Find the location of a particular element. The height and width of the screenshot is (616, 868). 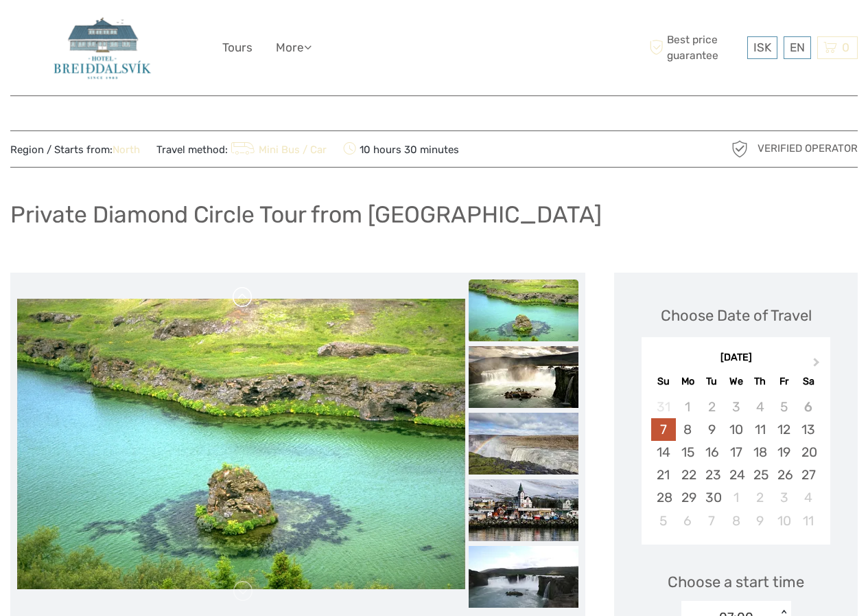

div: Sa is located at coordinates (808, 381).